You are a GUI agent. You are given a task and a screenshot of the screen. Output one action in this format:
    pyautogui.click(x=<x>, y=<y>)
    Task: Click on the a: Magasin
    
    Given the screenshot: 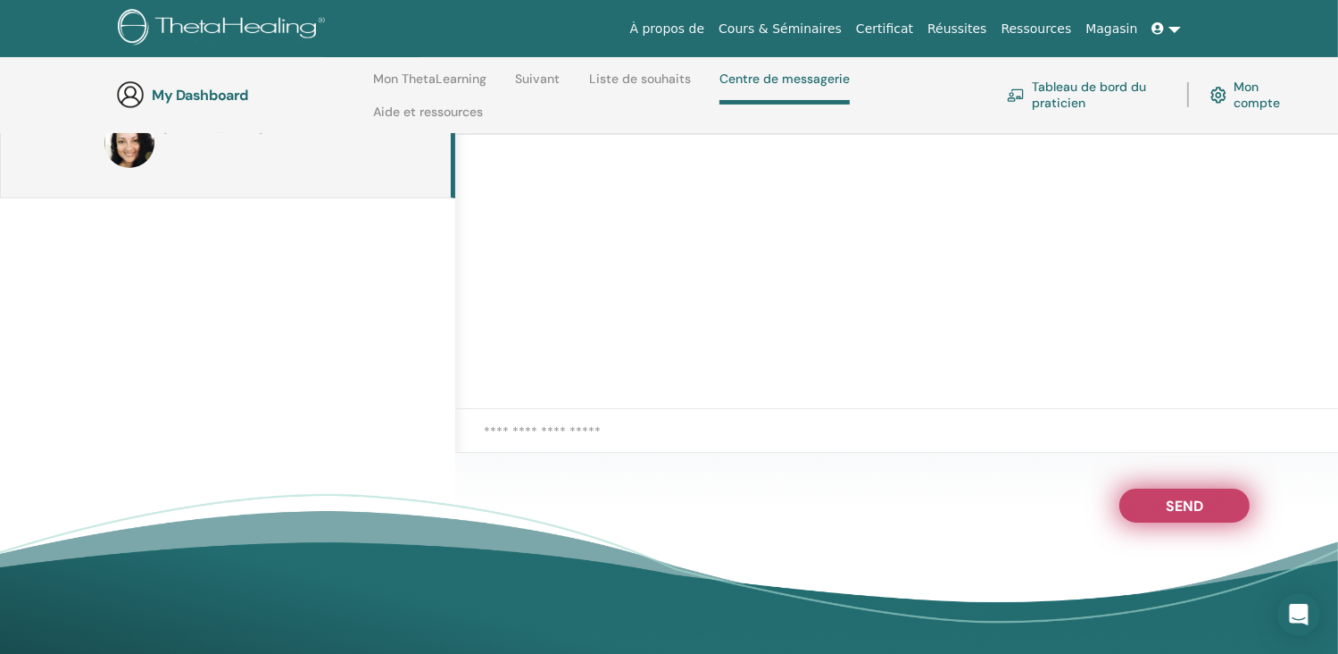 What is the action you would take?
    pyautogui.click(x=1112, y=29)
    